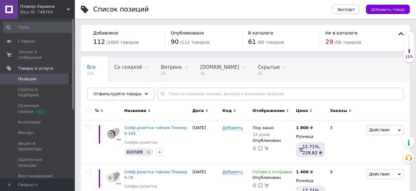 The height and width of the screenshot is (191, 416). Describe the element at coordinates (272, 172) in the screenshot. I see `span: Готово к отправке` at that location.